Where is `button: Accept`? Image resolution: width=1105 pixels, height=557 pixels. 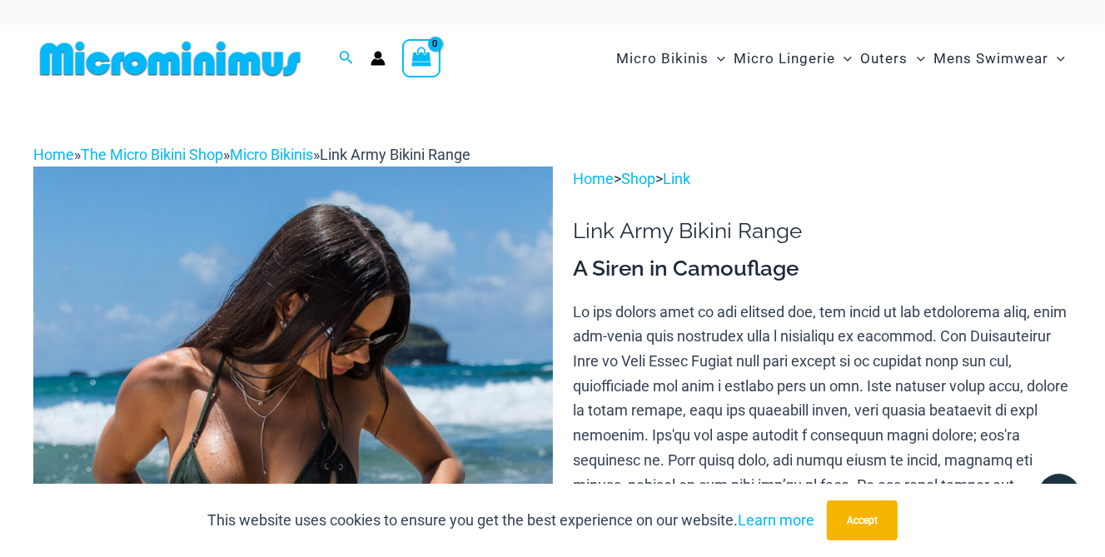
button: Accept is located at coordinates (862, 521).